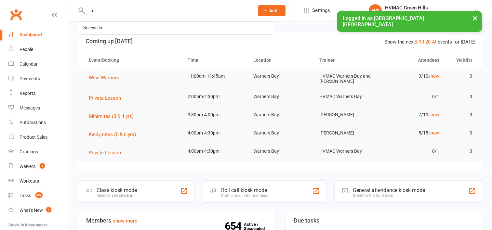 Image resolution: width=492 pixels, height=230 pixels. I want to click on a: Product Sales, so click(38, 137).